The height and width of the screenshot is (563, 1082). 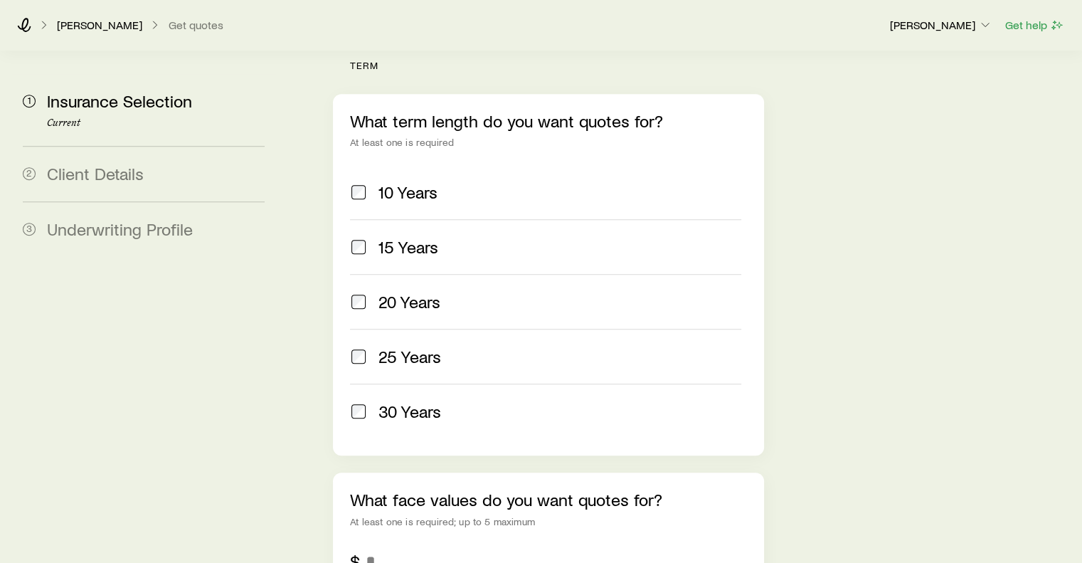 What do you see at coordinates (408, 192) in the screenshot?
I see `span: 10 Years` at bounding box center [408, 192].